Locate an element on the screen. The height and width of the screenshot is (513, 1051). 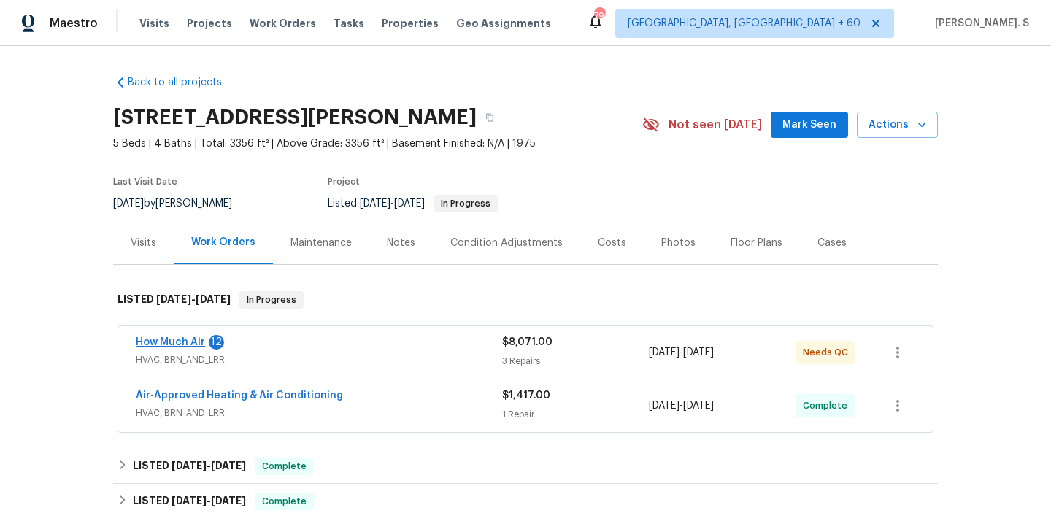
span: Visits is located at coordinates (154, 23).